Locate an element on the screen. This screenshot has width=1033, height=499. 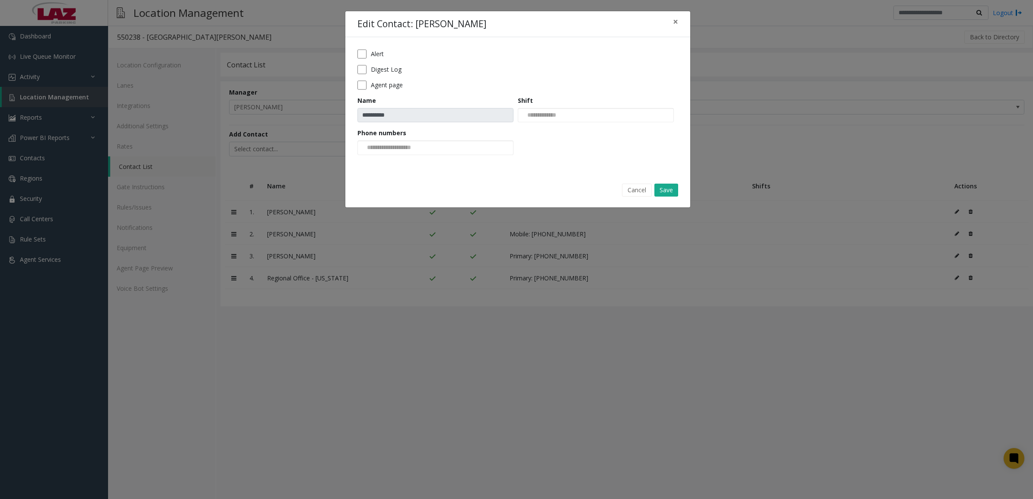
label: Digest Log is located at coordinates (386, 69).